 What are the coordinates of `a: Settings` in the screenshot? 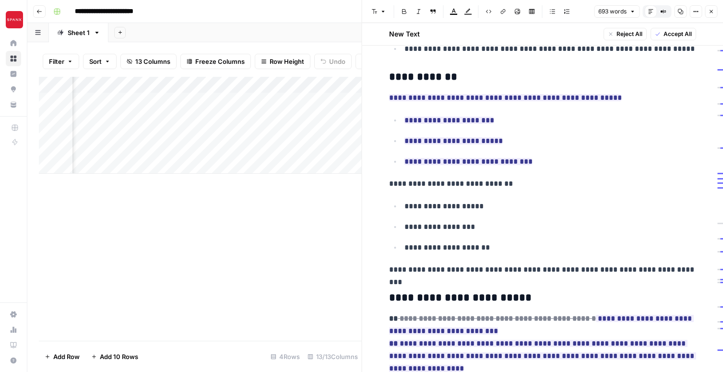 It's located at (13, 314).